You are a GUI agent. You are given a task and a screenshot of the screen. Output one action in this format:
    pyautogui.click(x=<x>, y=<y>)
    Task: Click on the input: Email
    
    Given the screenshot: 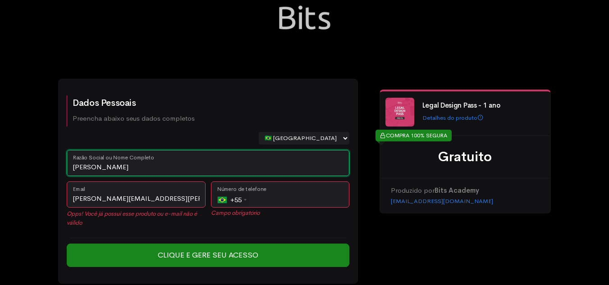 What is the action you would take?
    pyautogui.click(x=136, y=195)
    